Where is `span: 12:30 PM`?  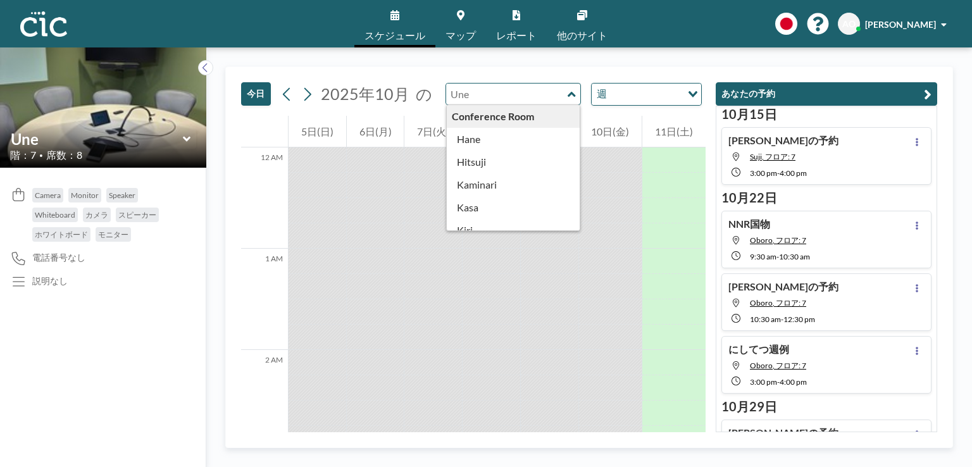 span: 12:30 PM is located at coordinates (800, 319).